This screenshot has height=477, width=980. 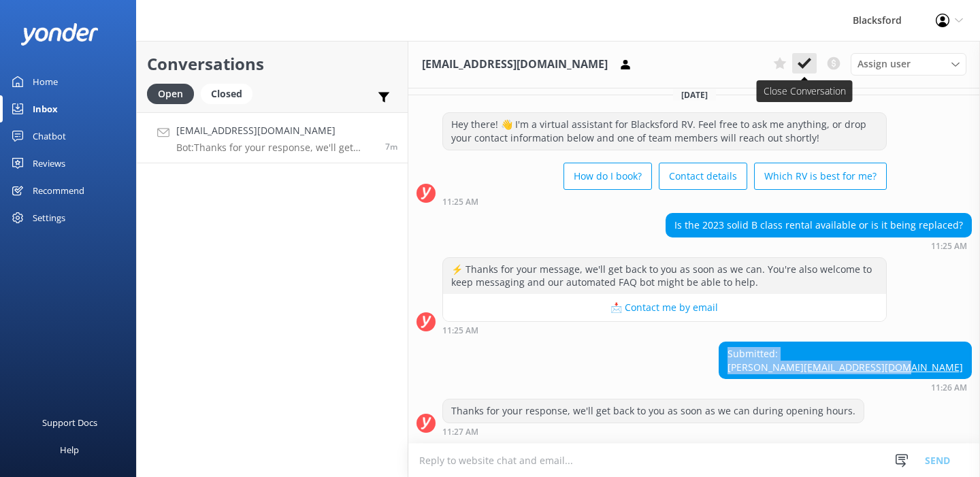 What do you see at coordinates (820, 176) in the screenshot?
I see `button: Which RV is best for me?` at bounding box center [820, 176].